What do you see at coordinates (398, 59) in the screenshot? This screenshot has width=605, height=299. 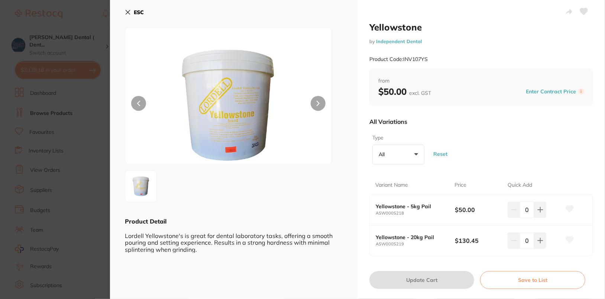 I see `small: Product Code: INV107YS` at bounding box center [398, 59].